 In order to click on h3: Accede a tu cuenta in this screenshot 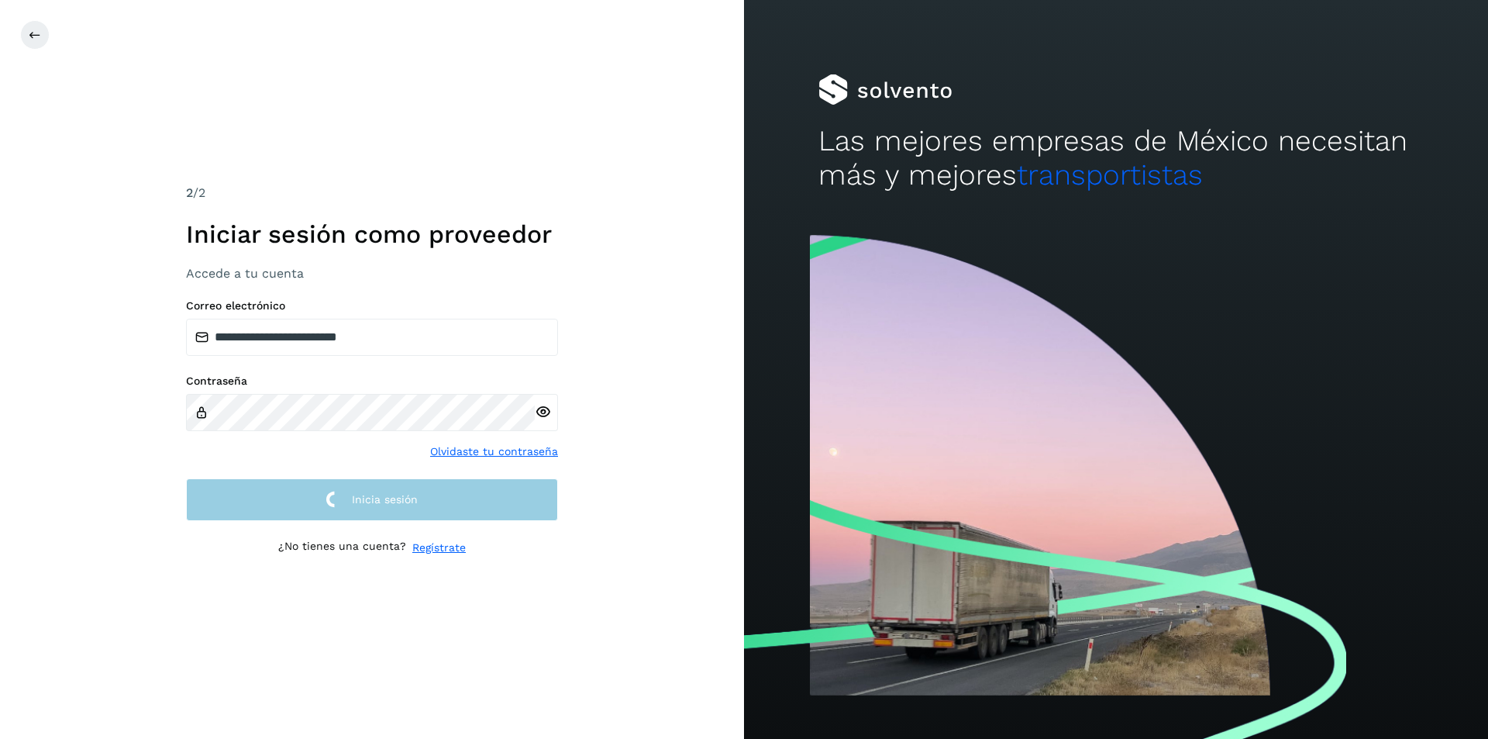, I will do `click(372, 273)`.